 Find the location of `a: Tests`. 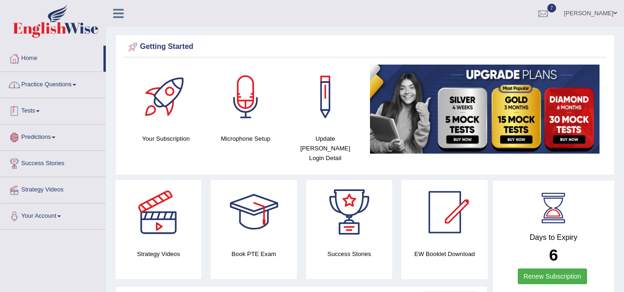

a: Tests is located at coordinates (53, 110).